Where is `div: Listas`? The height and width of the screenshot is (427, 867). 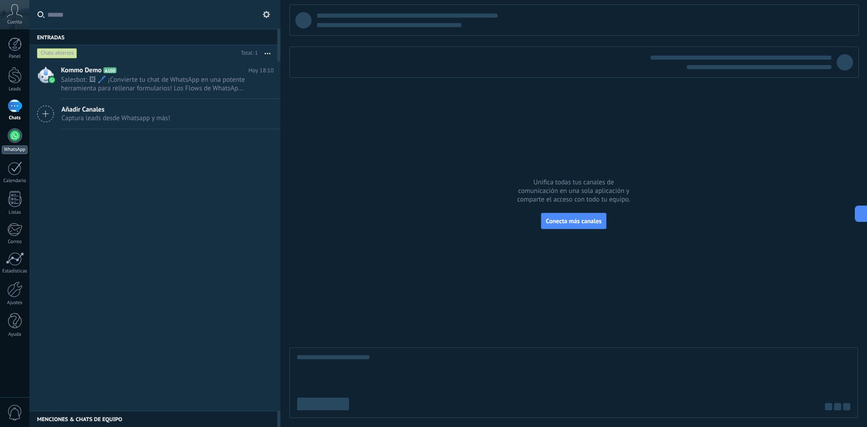
div: Listas is located at coordinates (15, 212).